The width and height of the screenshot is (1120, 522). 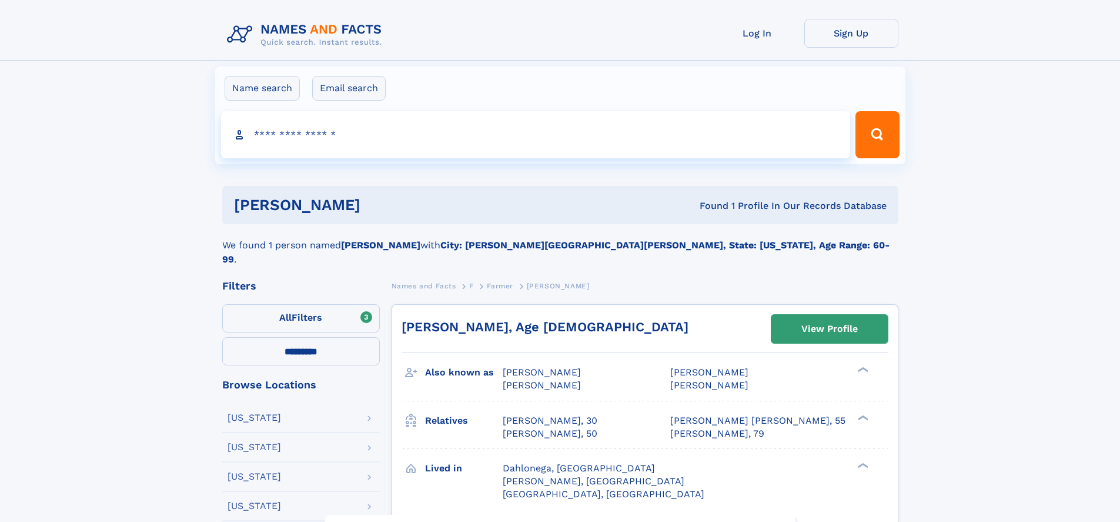 What do you see at coordinates (262, 88) in the screenshot?
I see `label: Name search` at bounding box center [262, 88].